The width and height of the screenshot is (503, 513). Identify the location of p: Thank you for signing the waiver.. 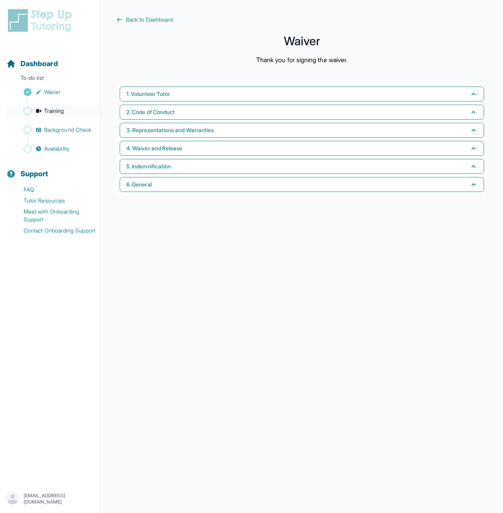
(302, 60).